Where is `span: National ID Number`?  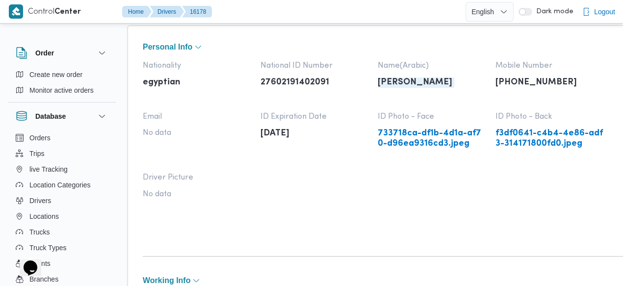 span: National ID Number is located at coordinates (314, 66).